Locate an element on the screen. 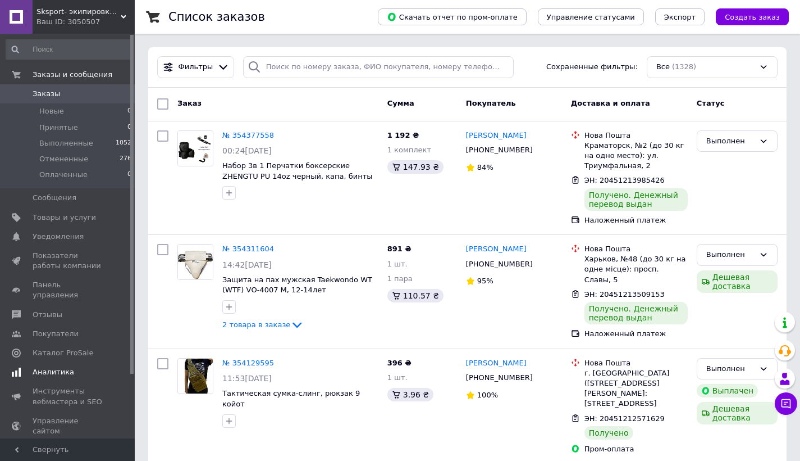 Image resolution: width=800 pixels, height=461 pixels. span: 1052 is located at coordinates (124, 143).